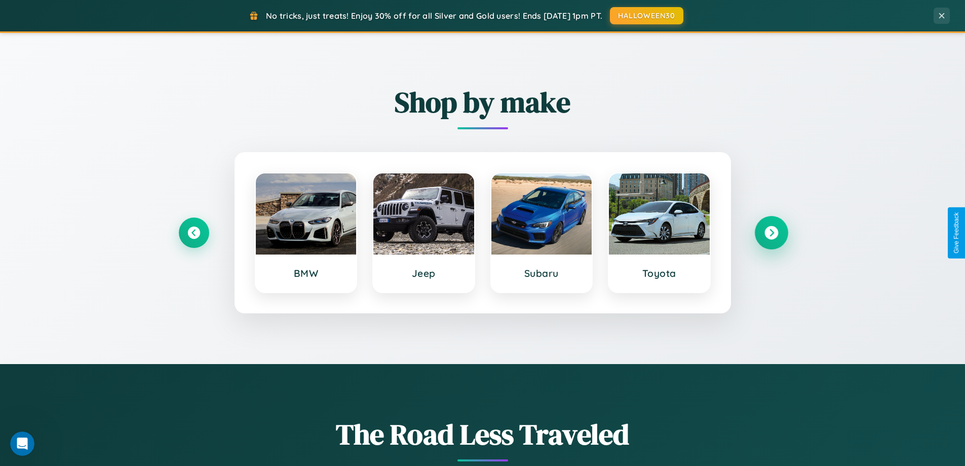  What do you see at coordinates (542, 273) in the screenshot?
I see `h3: Subaru` at bounding box center [542, 273].